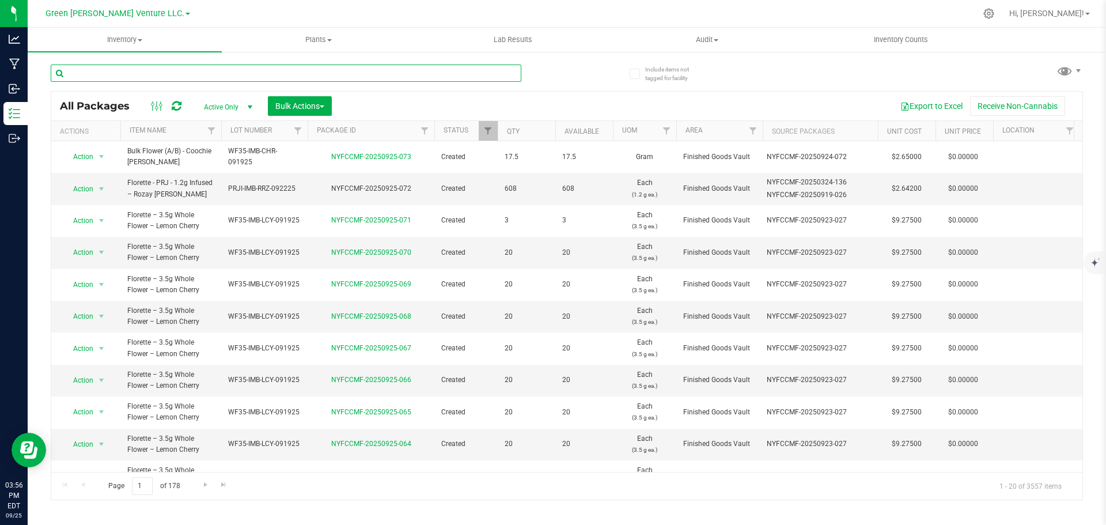  What do you see at coordinates (907, 157) in the screenshot?
I see `td: $2.65000` at bounding box center [907, 157].